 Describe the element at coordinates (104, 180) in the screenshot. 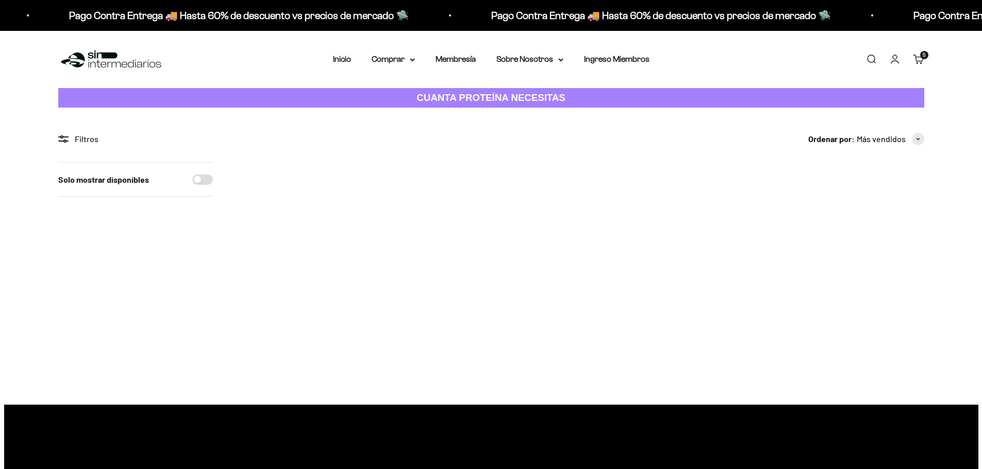

I see `label: Solo mostrar disponibles` at that location.